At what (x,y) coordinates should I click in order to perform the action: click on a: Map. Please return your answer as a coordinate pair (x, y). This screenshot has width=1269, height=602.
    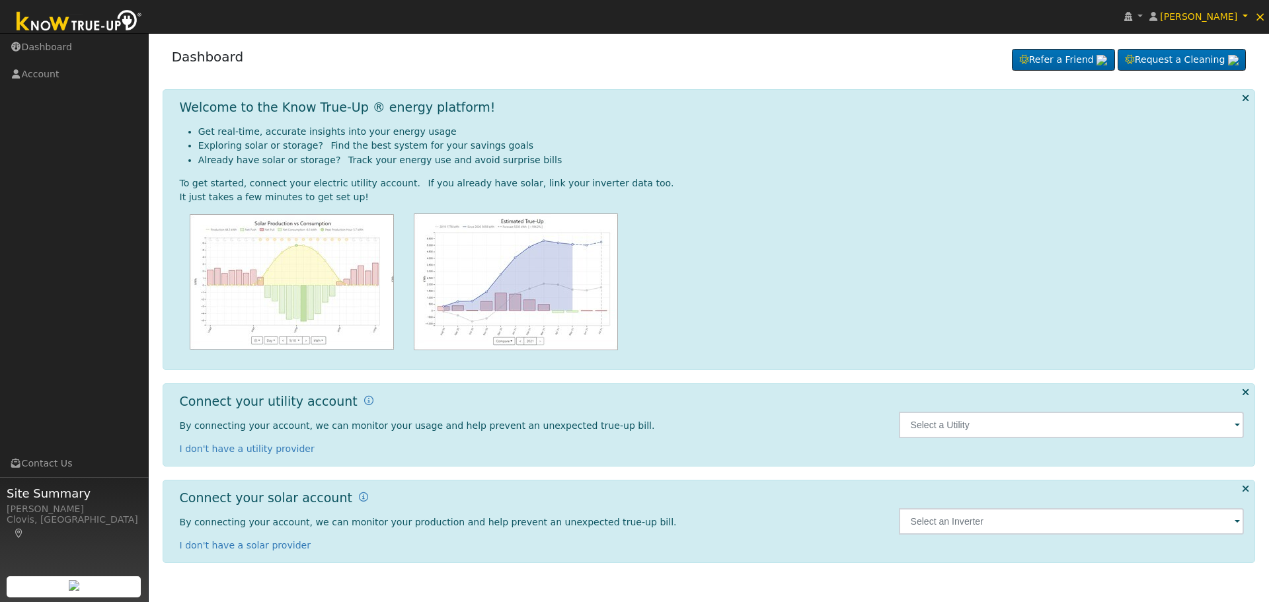
    Looking at the image, I should click on (19, 533).